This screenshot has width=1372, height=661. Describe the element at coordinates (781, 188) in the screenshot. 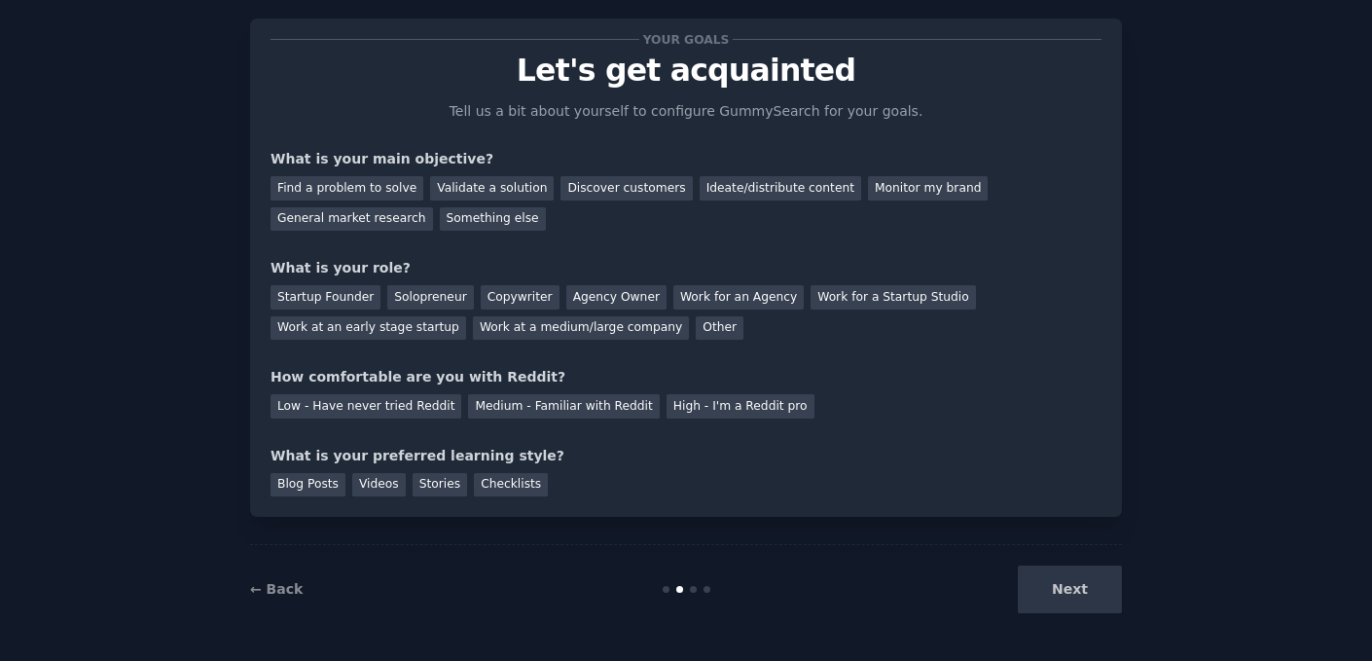

I see `div: Ideate/distribute content` at that location.